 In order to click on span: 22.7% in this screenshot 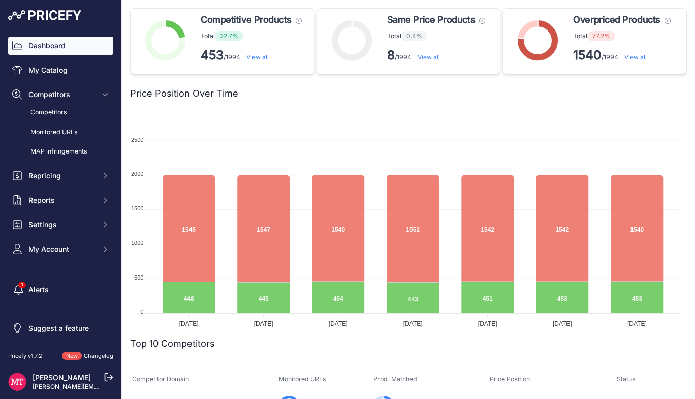, I will do `click(229, 36)`.